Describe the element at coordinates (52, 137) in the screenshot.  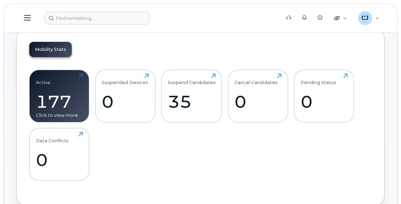
I see `div: Data Conflicts` at that location.